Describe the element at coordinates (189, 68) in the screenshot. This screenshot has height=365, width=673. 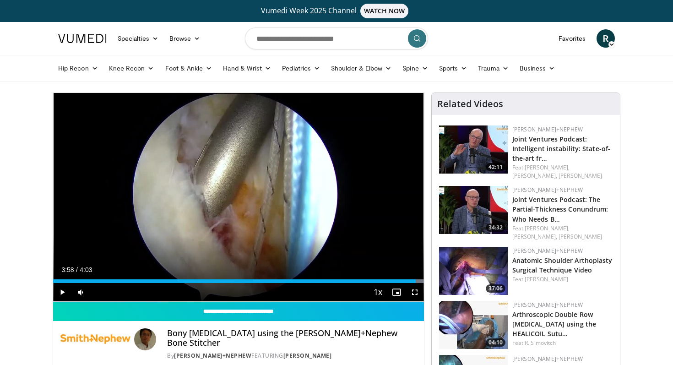
I see `a: Foot & Ankle` at that location.